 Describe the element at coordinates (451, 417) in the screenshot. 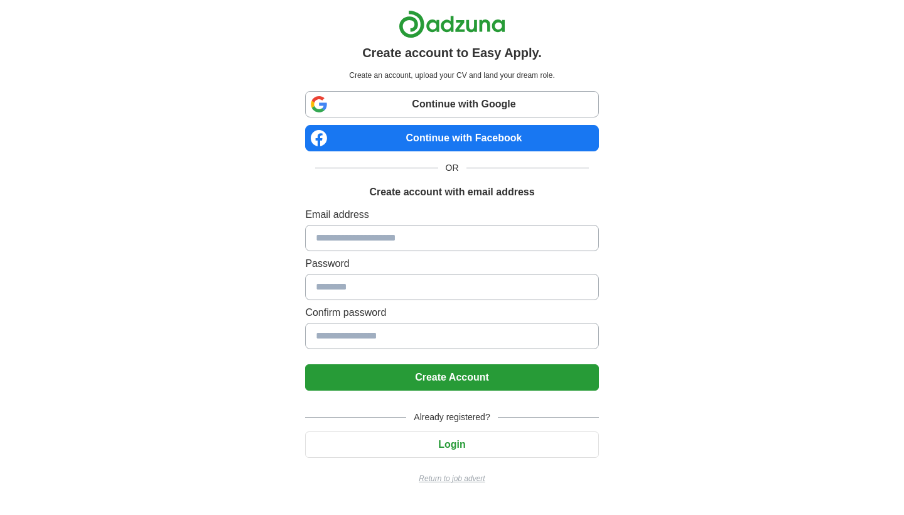

I see `span: Already registered?` at that location.